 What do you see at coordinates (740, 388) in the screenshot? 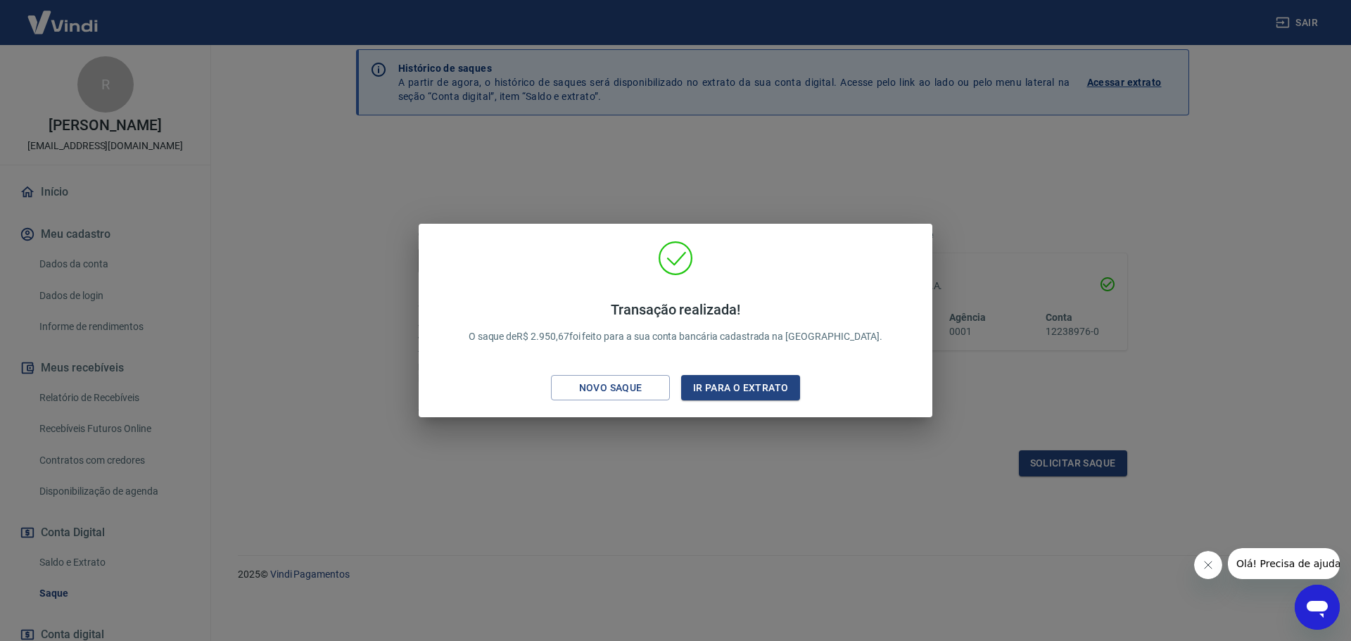
I see `button: Ir para o extrato` at bounding box center [740, 388].